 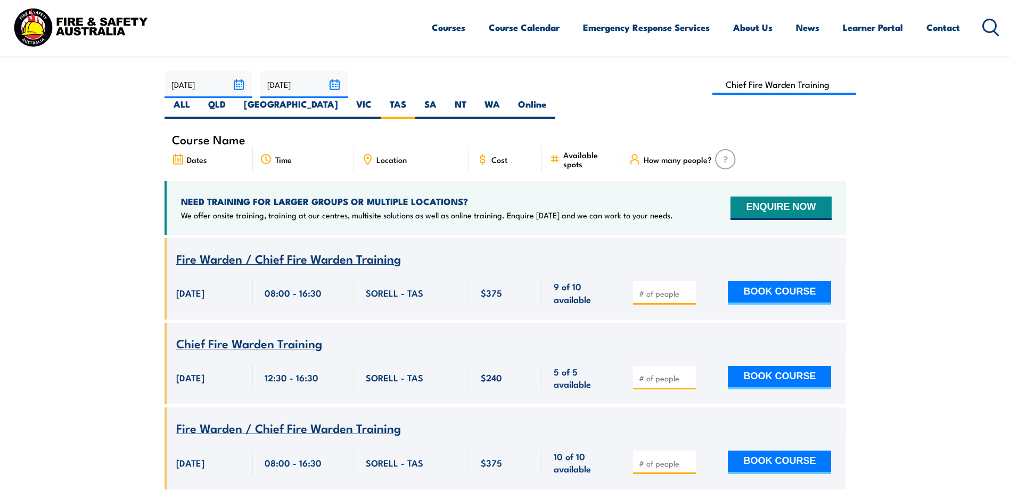 I want to click on h4: NEED TRAINING FOR LARGER GROUPS OR MULTIPLE LOCATIONS?, so click(x=427, y=201).